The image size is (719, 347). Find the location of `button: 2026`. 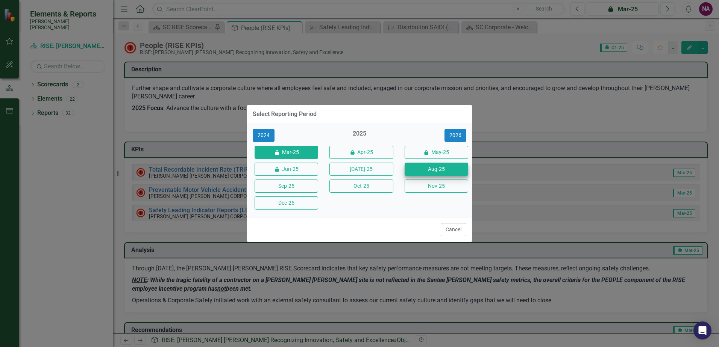

button: 2026 is located at coordinates (455, 135).